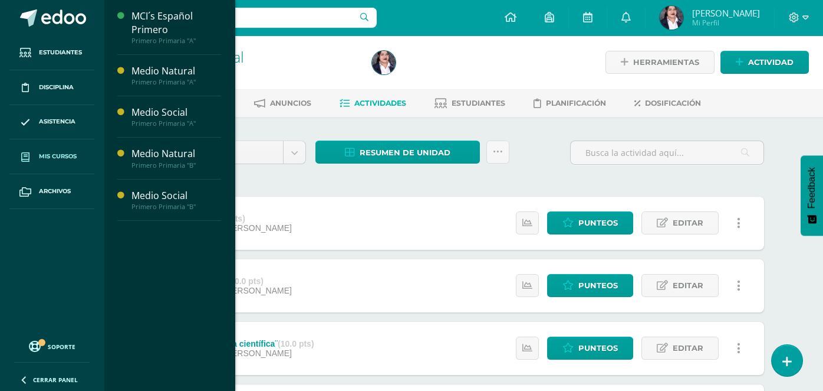 This screenshot has height=391, width=823. I want to click on a: Anuncios, so click(283, 103).